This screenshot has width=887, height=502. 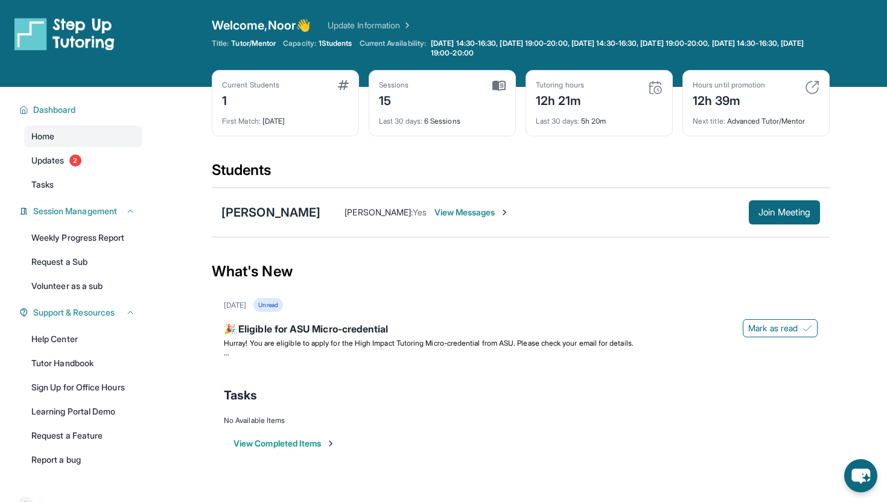 I want to click on span: Welcome, Noor 👋, so click(x=261, y=25).